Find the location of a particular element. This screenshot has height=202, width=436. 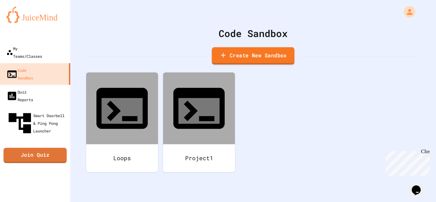

img: logo-orange.svg is located at coordinates (35, 15).